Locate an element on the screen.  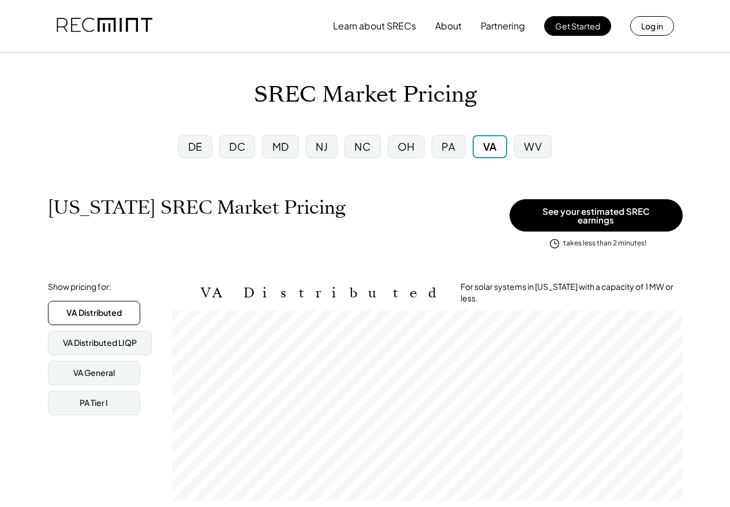
div: WV is located at coordinates (533, 146).